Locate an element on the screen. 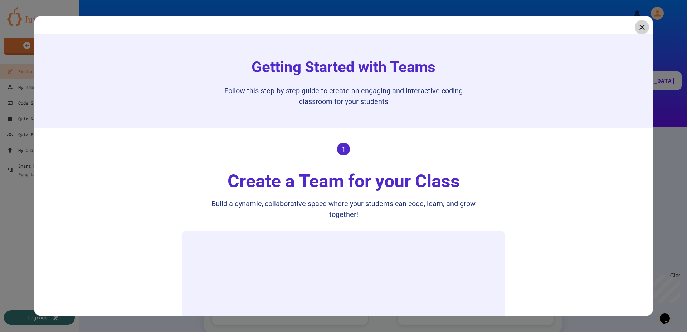 The width and height of the screenshot is (687, 332). h1: Getting Started with Teams is located at coordinates (343, 67).